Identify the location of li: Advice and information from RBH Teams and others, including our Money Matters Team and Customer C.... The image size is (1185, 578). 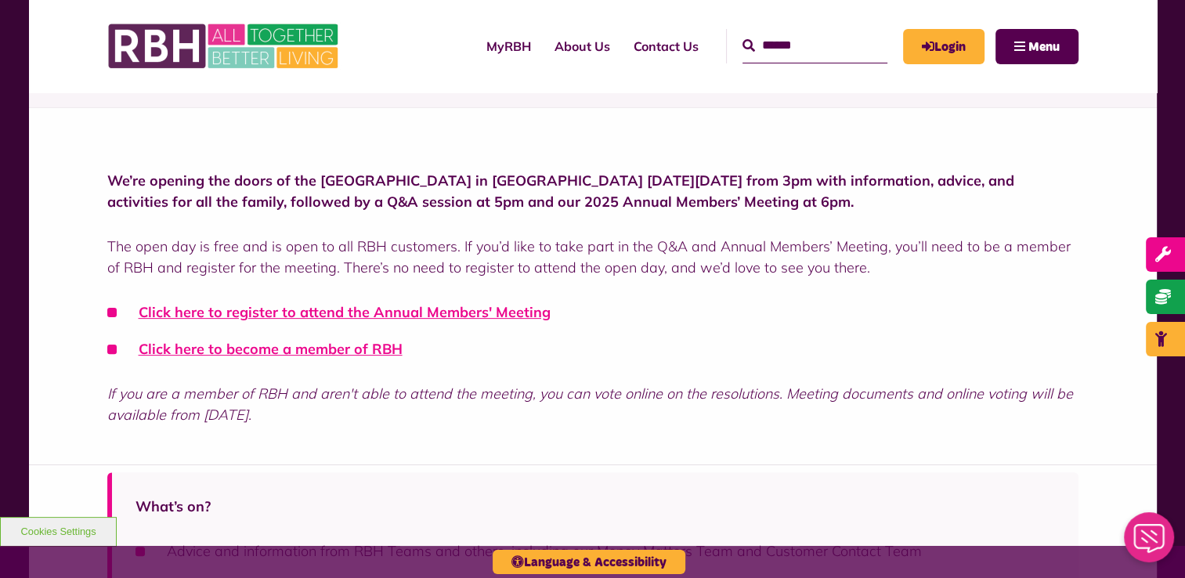
(595, 551).